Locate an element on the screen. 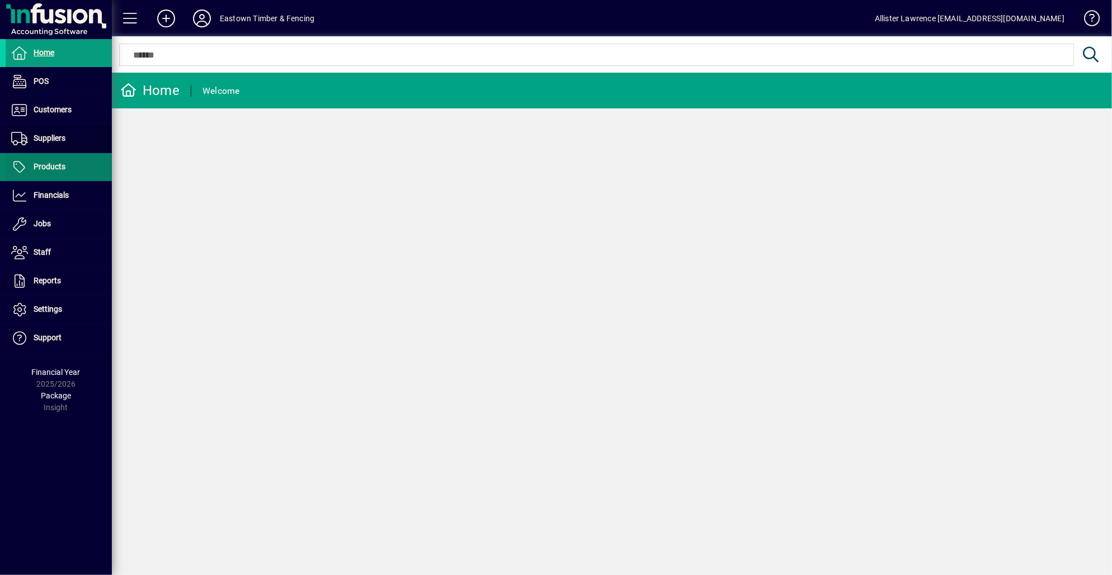 This screenshot has width=1112, height=575. span: Financials is located at coordinates (51, 195).